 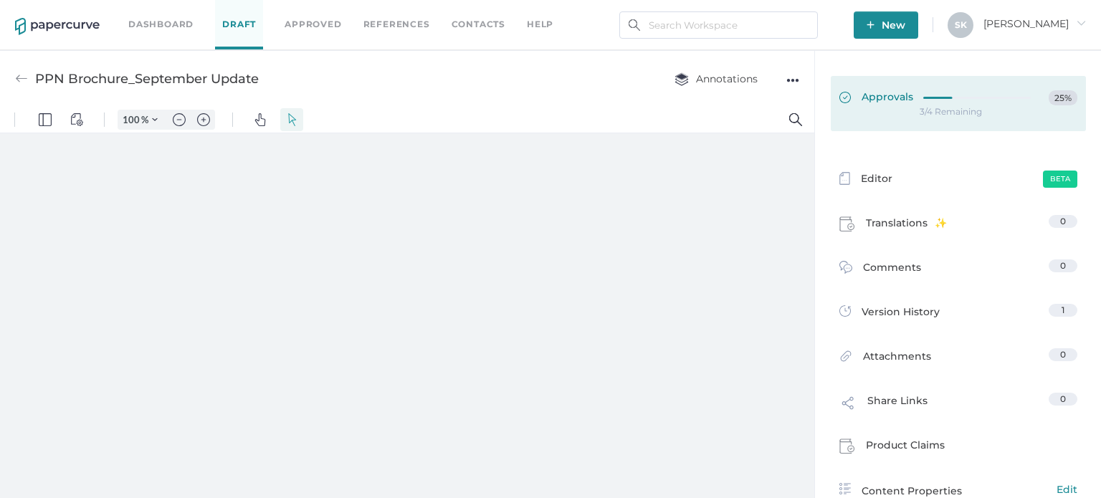 I want to click on img: comment-icon.4fbda5a2.svg, so click(x=846, y=269).